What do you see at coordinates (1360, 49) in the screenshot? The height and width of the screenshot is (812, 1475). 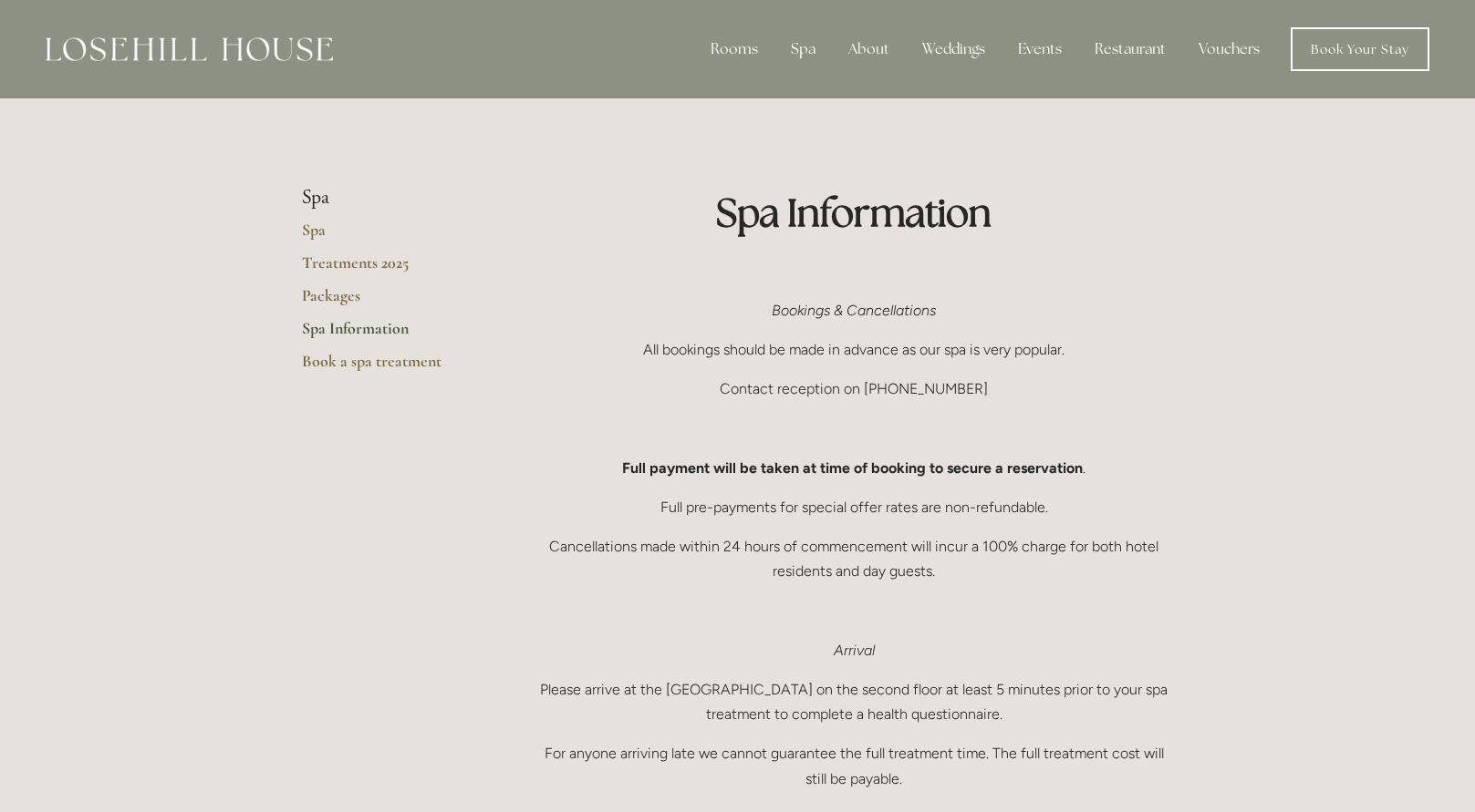 I see `a: Book Your Stay` at bounding box center [1360, 49].